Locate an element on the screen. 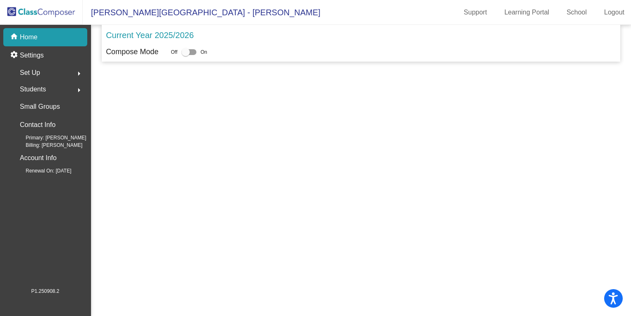  p: Account Info is located at coordinates (38, 158).